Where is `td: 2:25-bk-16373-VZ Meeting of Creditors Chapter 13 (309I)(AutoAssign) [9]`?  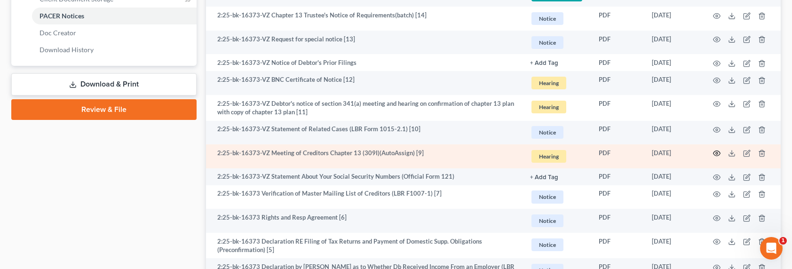
td: 2:25-bk-16373-VZ Meeting of Creditors Chapter 13 (309I)(AutoAssign) [9] is located at coordinates (364, 156).